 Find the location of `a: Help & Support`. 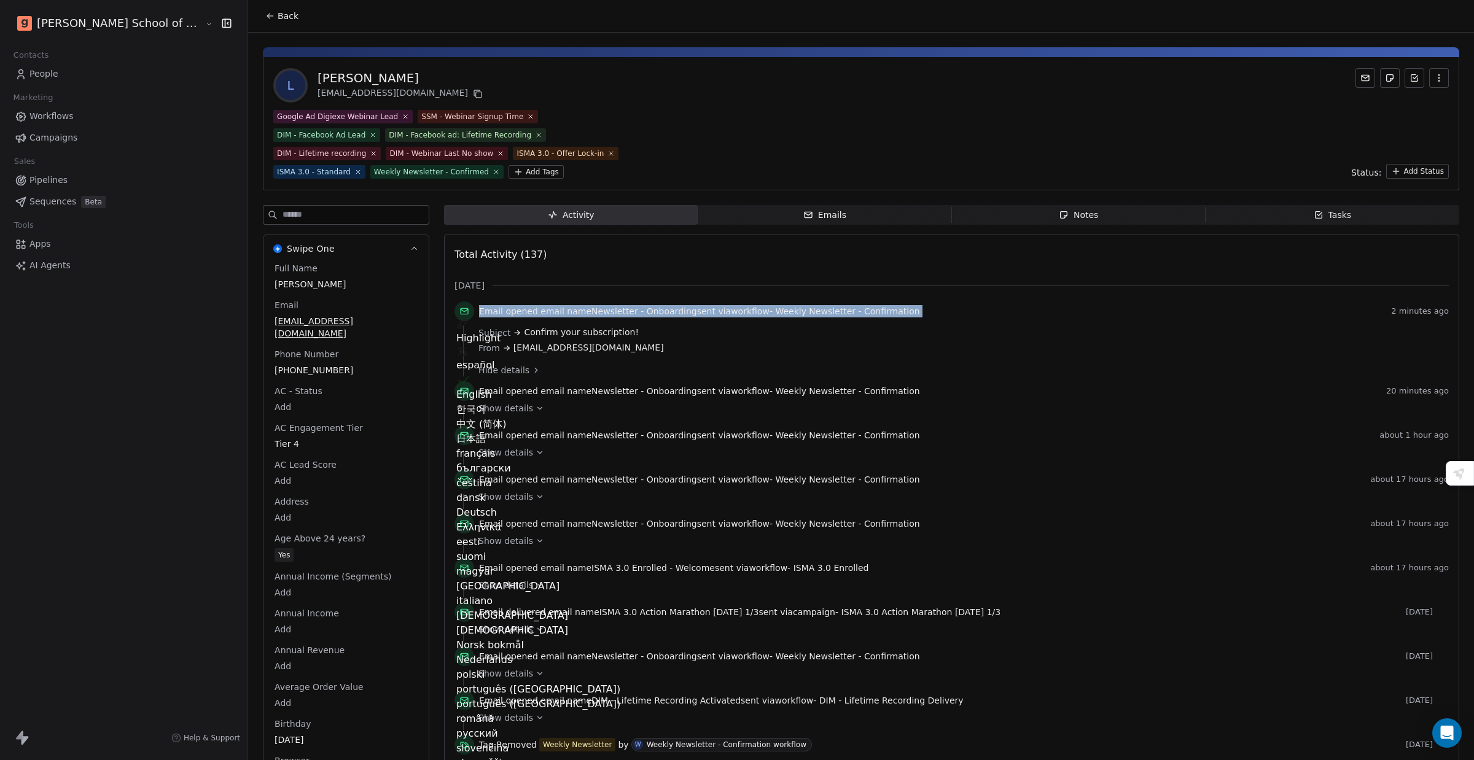

a: Help & Support is located at coordinates (206, 738).